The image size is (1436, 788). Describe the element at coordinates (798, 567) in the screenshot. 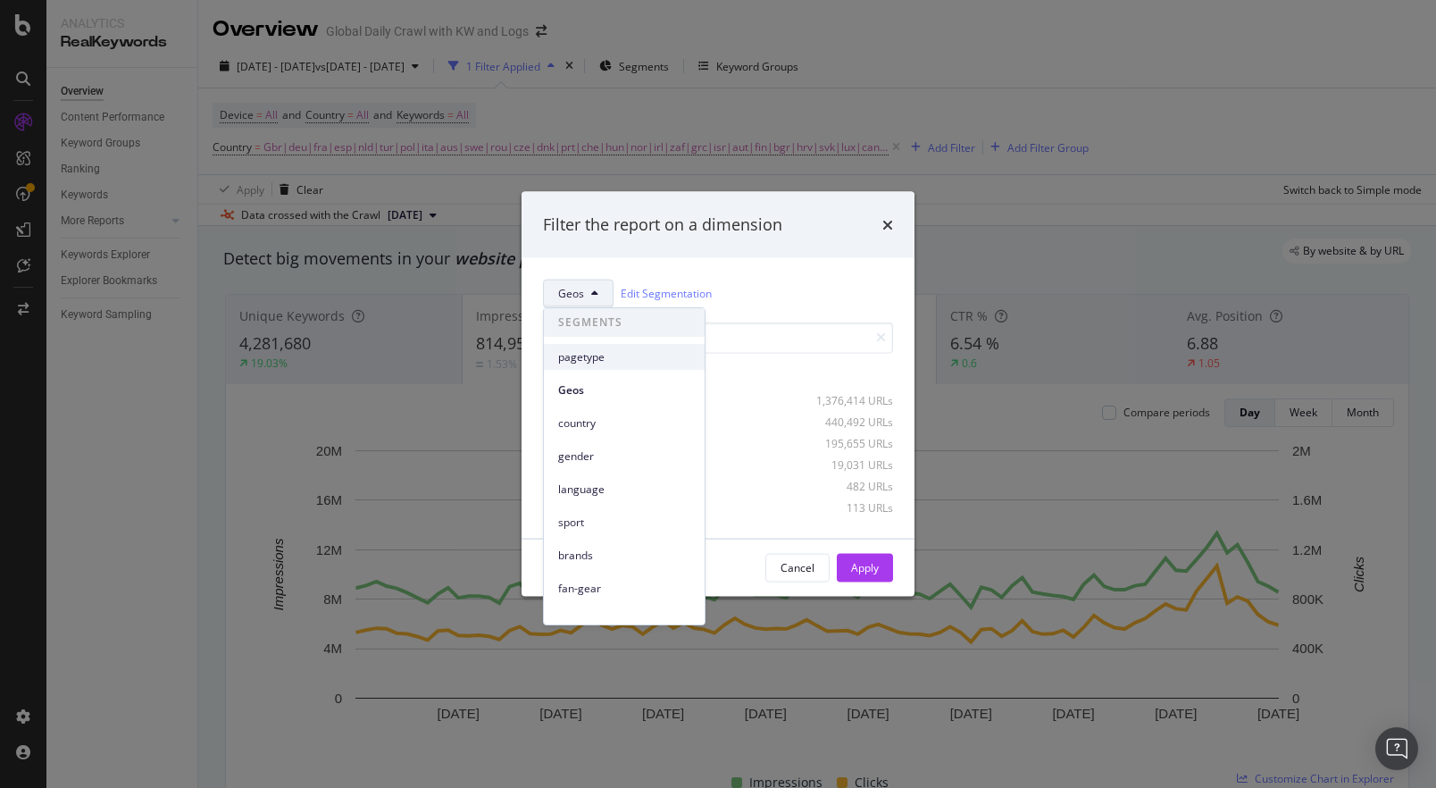

I see `div: Cancel` at that location.